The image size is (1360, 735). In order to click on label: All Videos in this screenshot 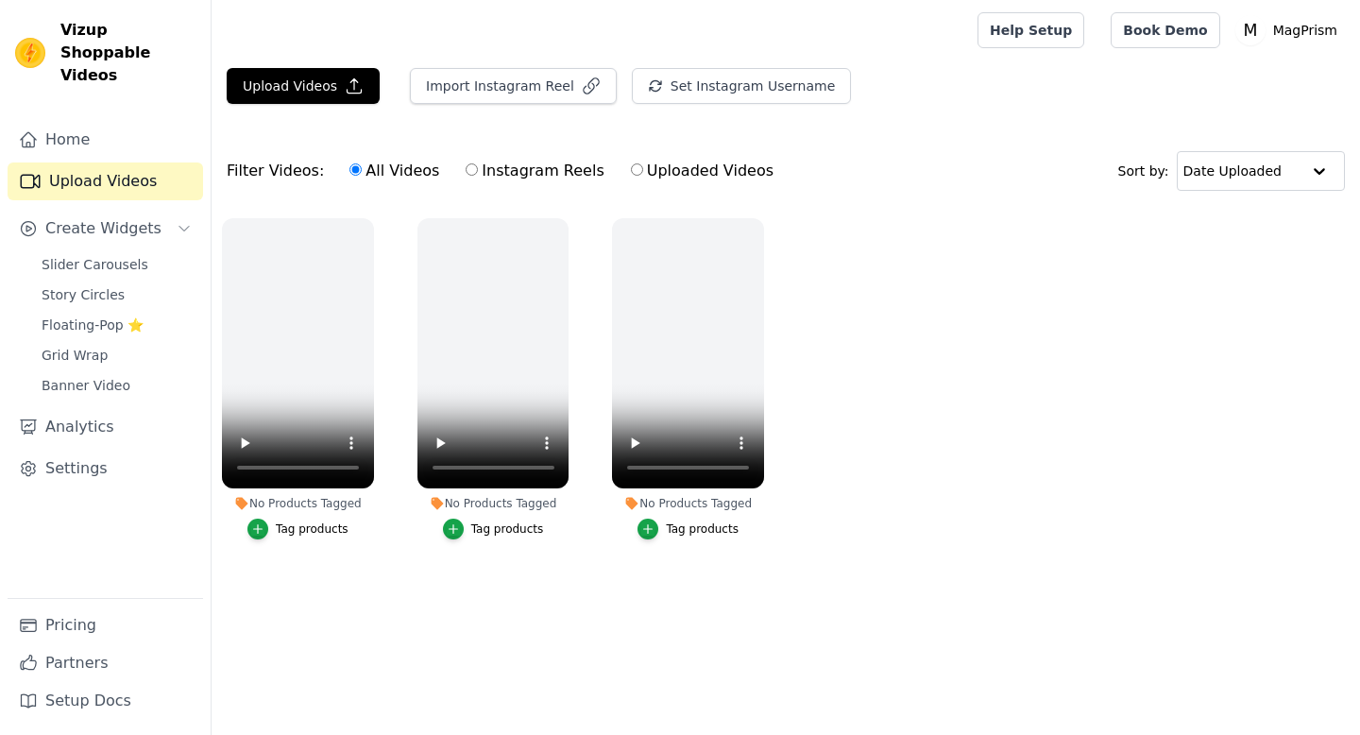, I will do `click(394, 171)`.